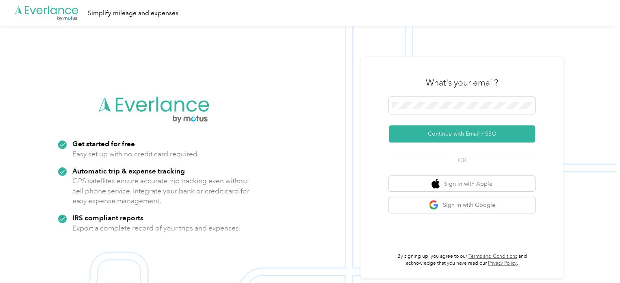 The height and width of the screenshot is (283, 620). Describe the element at coordinates (157, 228) in the screenshot. I see `p: Export a complete record of your trips and expenses.` at that location.